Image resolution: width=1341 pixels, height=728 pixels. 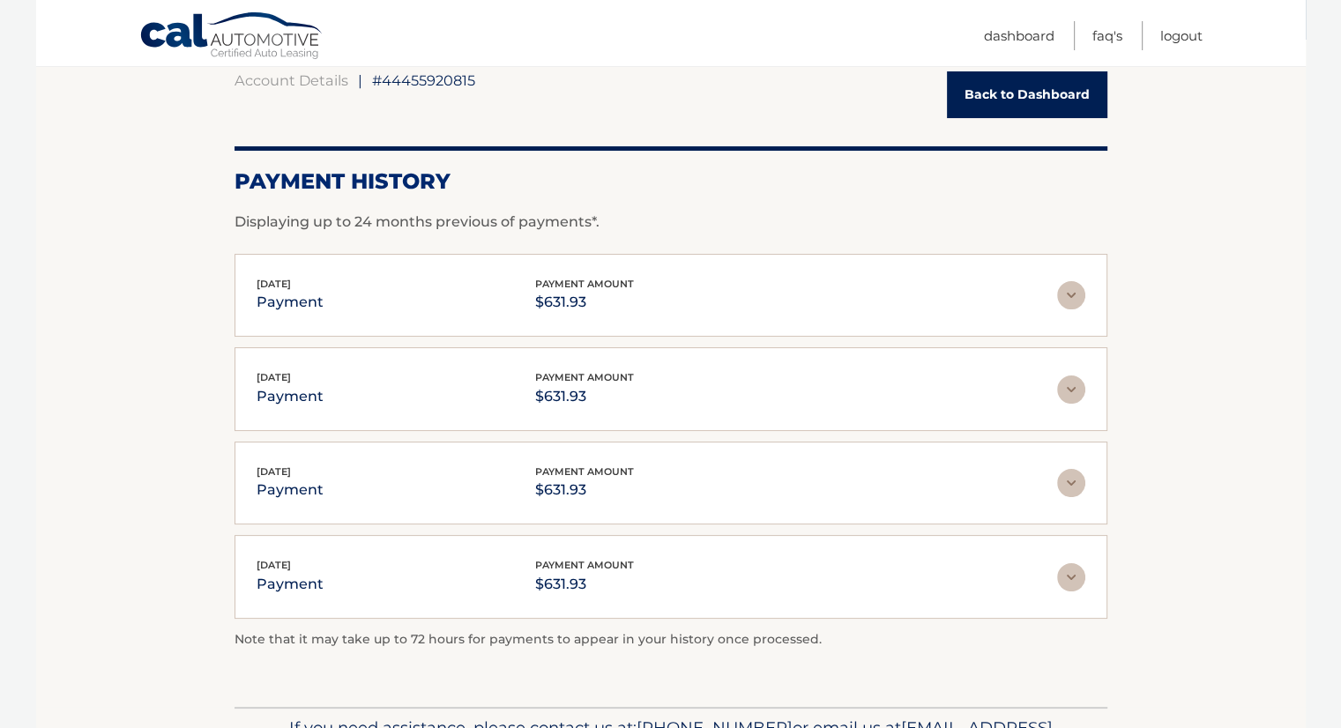 I want to click on p: Note that it may take up to 72 hours for payments to appear in your history once processed., so click(x=671, y=640).